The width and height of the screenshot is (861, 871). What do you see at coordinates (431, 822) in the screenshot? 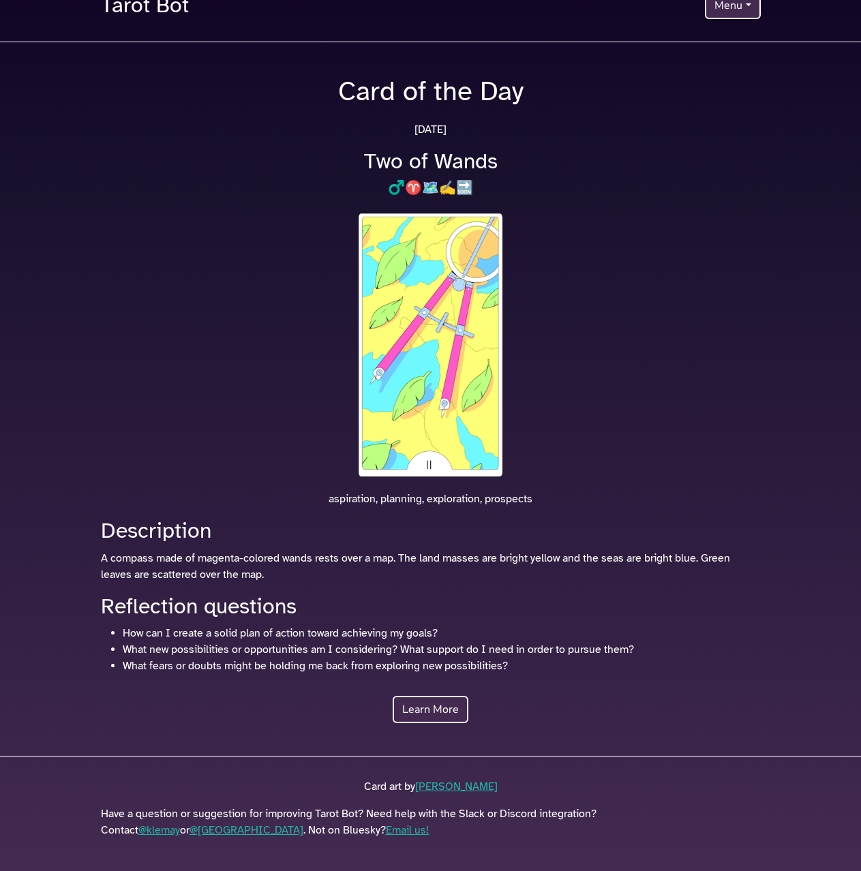
I see `p: Have a question or suggestion for improving Tarot Bot? Need help with the Slack or Discord integr...` at bounding box center [431, 822].